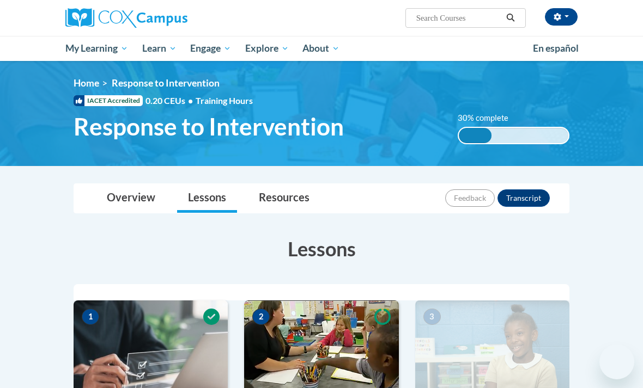 The width and height of the screenshot is (643, 388). What do you see at coordinates (555, 48) in the screenshot?
I see `span: En español` at bounding box center [555, 48].